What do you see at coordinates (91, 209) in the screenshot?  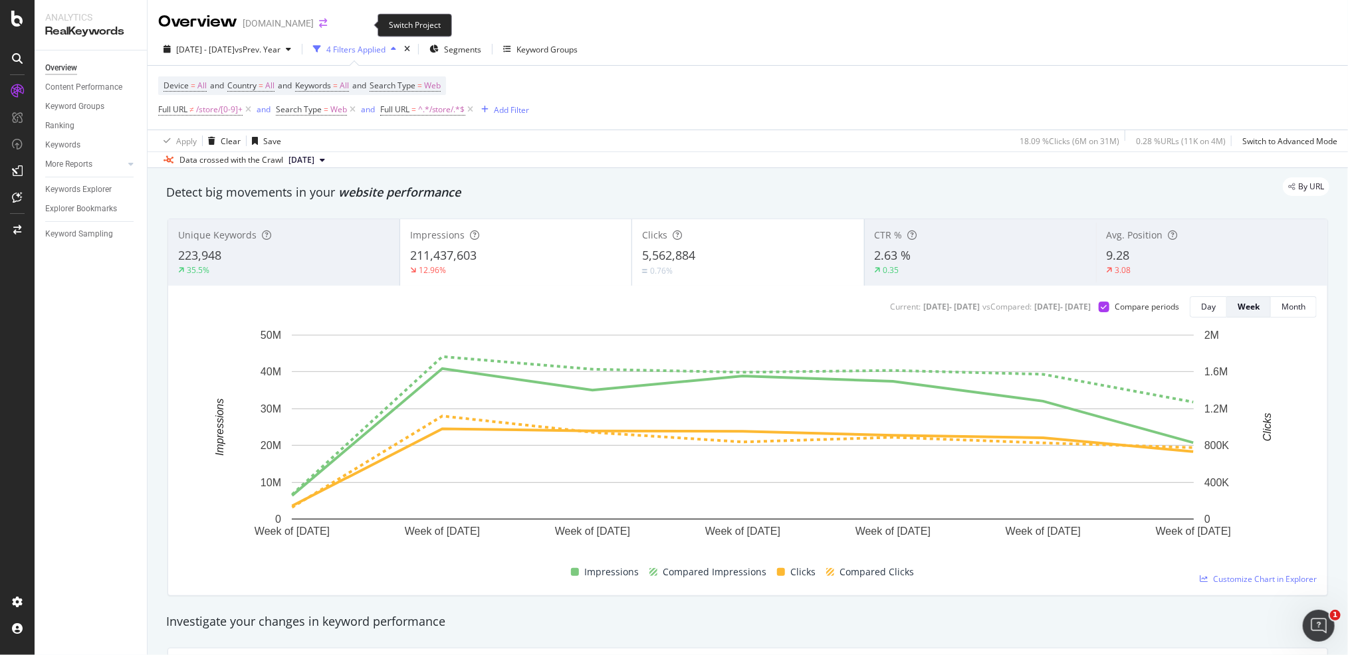 I see `a: Explorer Bookmarks` at bounding box center [91, 209].